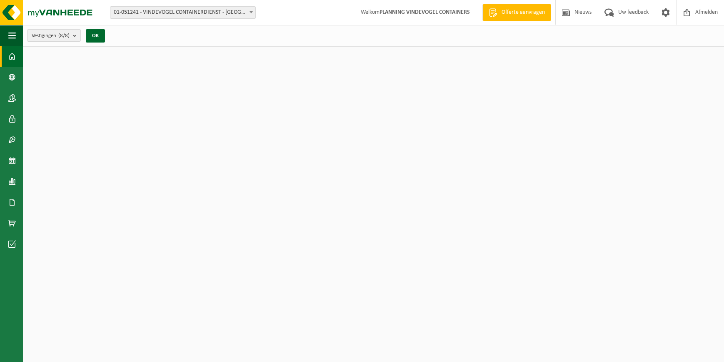  What do you see at coordinates (95, 36) in the screenshot?
I see `button: OK` at bounding box center [95, 36].